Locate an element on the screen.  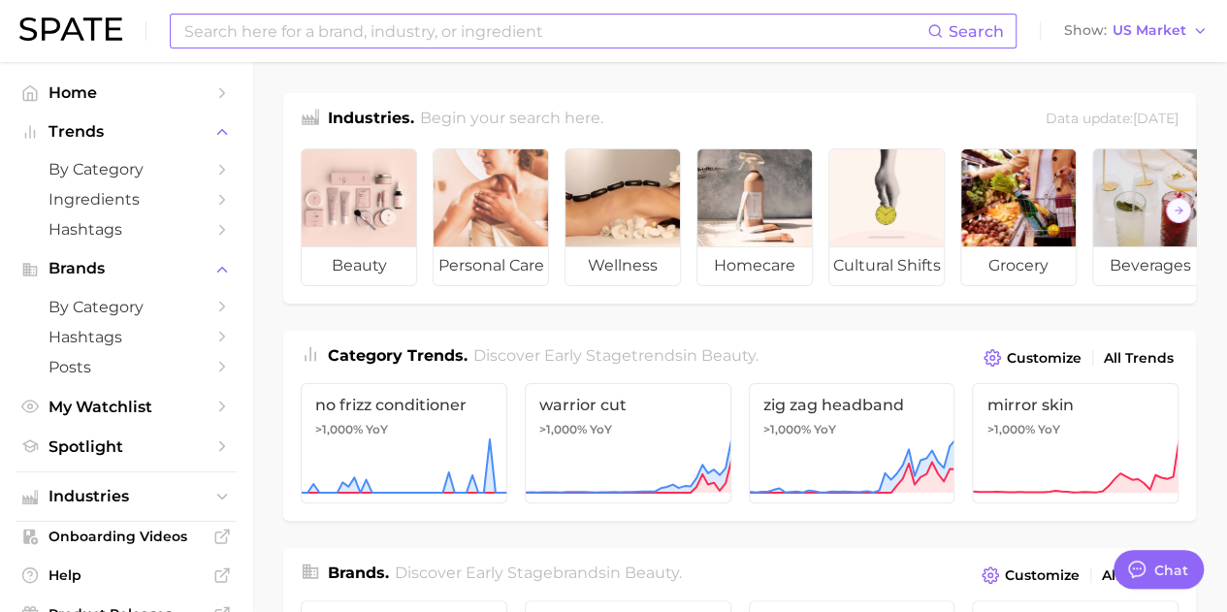
span: Show is located at coordinates (1085, 30).